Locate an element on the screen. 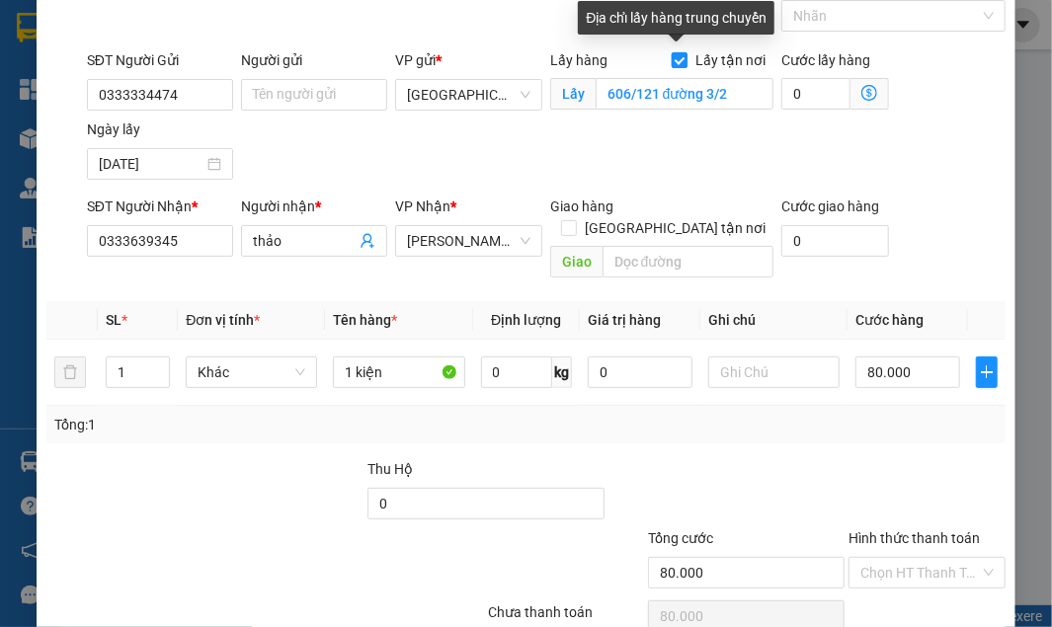 The image size is (1052, 627). span: plus is located at coordinates (987, 372).